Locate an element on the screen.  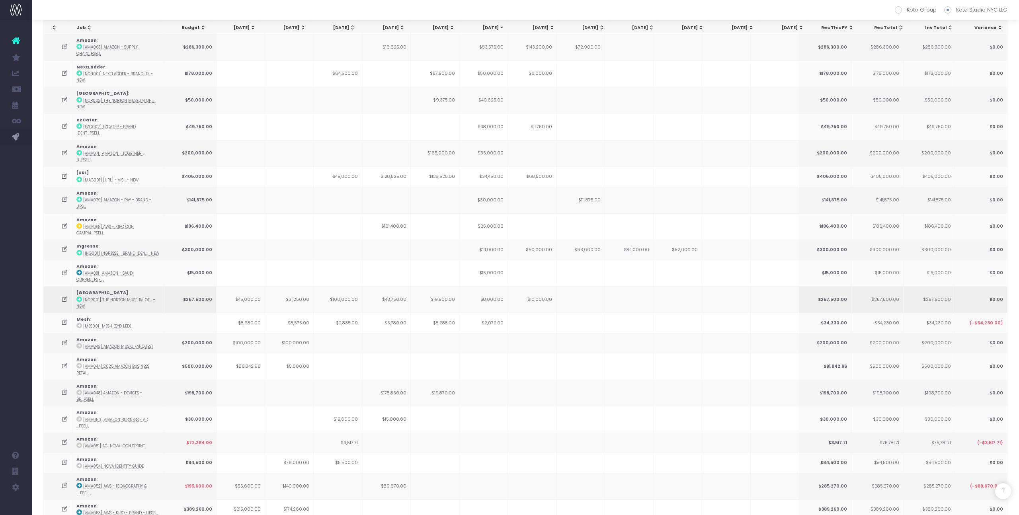
th: Jan 26: activate to sort column ascending is located at coordinates (684, 28).